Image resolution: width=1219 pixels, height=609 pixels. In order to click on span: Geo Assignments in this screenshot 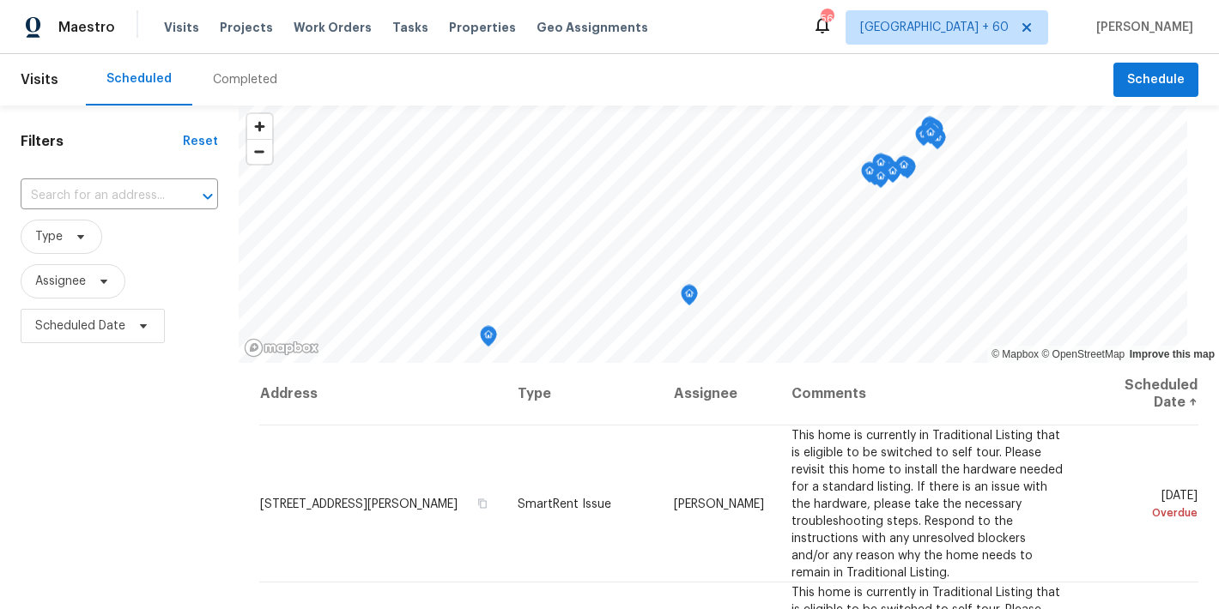, I will do `click(592, 27)`.